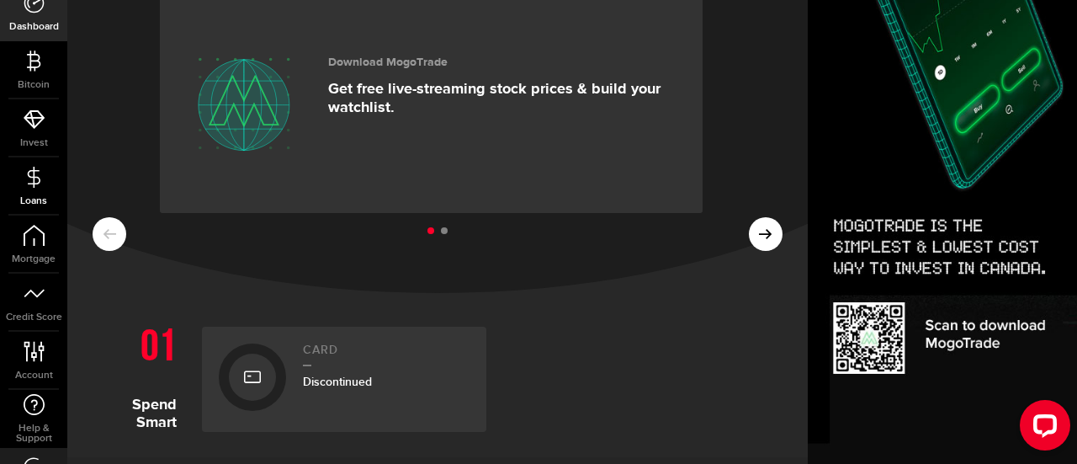 The image size is (1077, 464). I want to click on h2: Card, so click(386, 354).